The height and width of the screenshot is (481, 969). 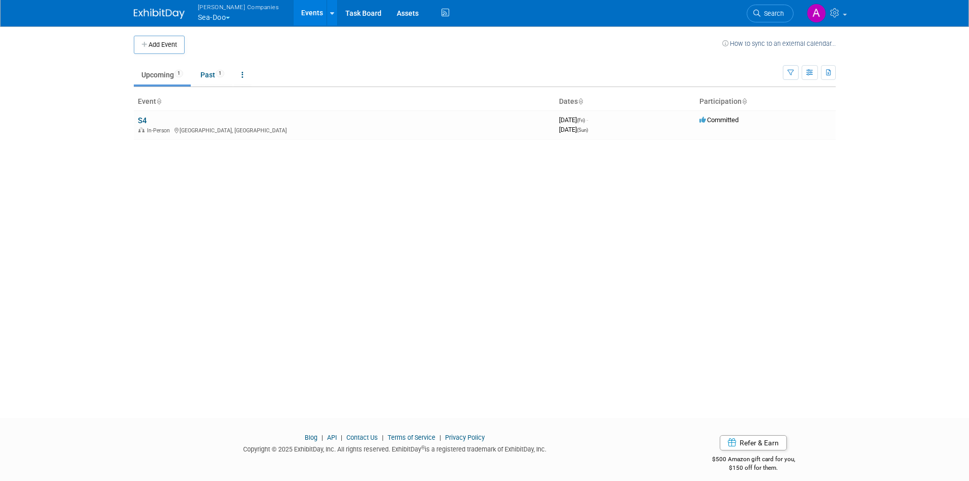 I want to click on a: Terms of Service, so click(x=412, y=437).